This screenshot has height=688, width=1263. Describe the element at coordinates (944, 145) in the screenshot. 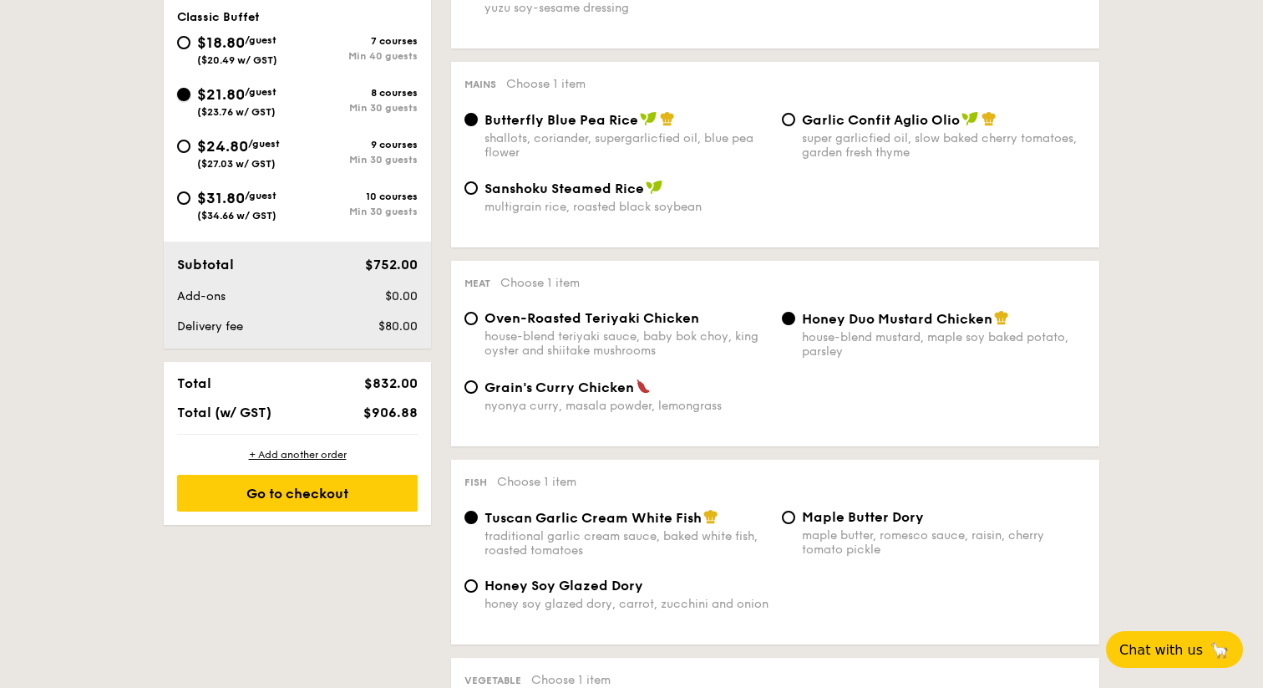

I see `div: super garlicfied oil, slow baked cherry tomatoes, garden fresh thyme` at that location.